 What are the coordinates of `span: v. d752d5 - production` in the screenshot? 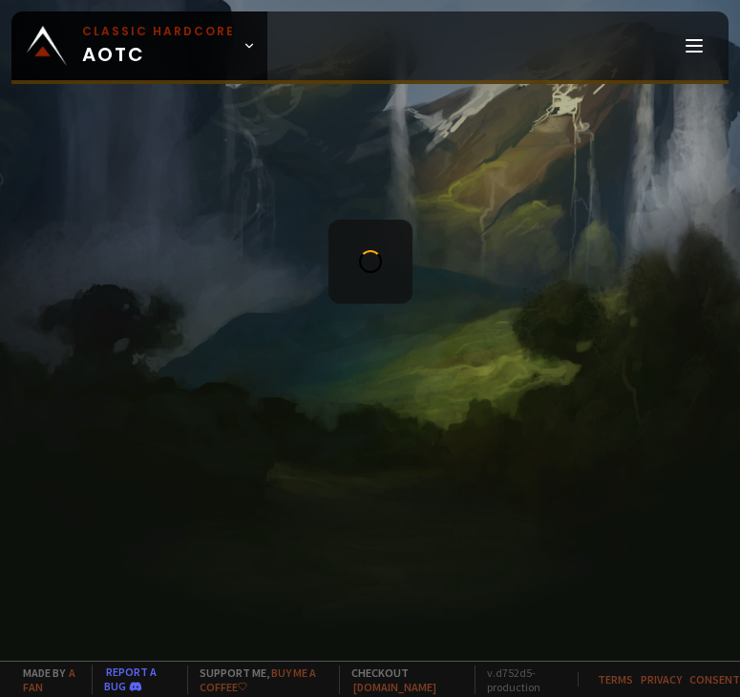 It's located at (520, 680).